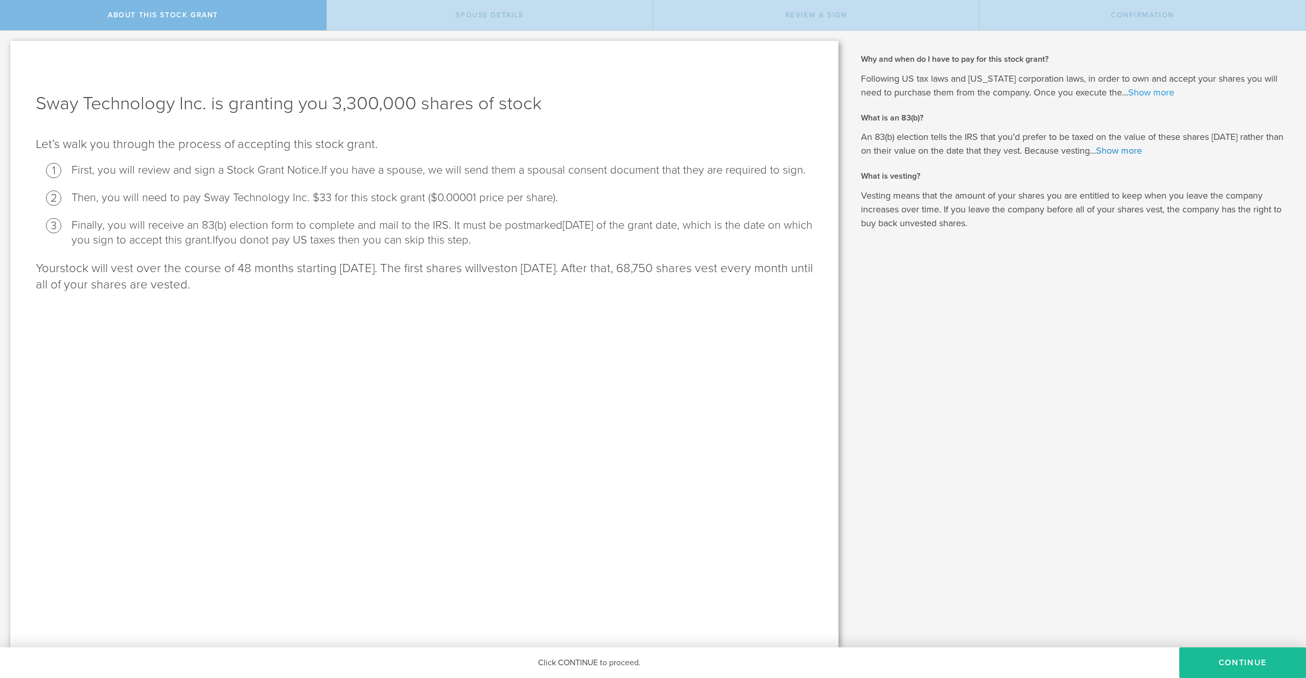 The image size is (1306, 678). What do you see at coordinates (1075, 118) in the screenshot?
I see `h2: What is an 83(b)?` at bounding box center [1075, 118].